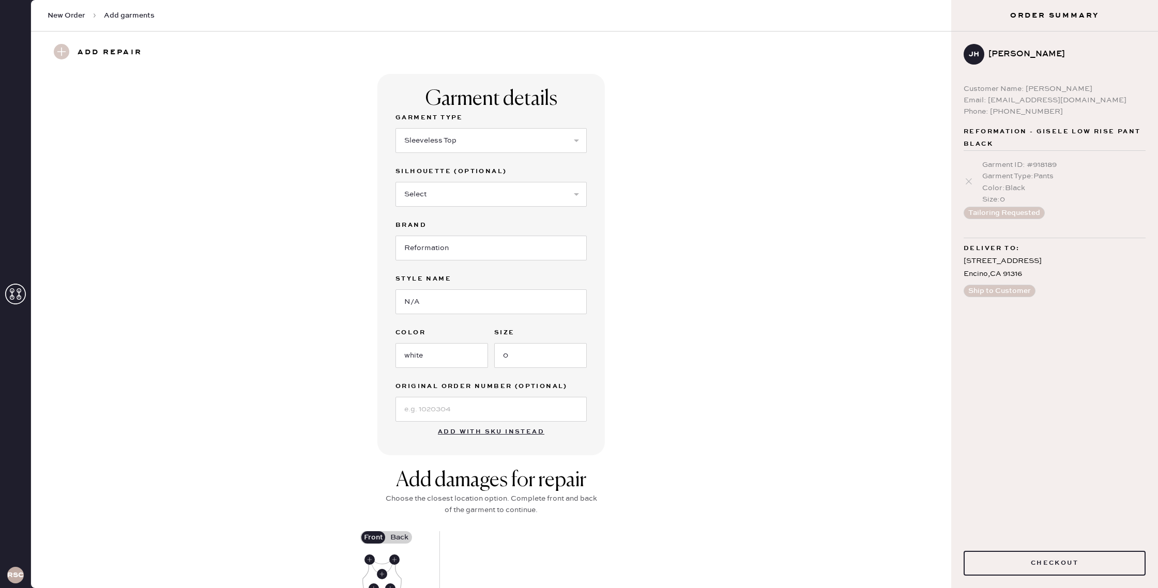 This screenshot has width=1158, height=588. I want to click on span: Add garments, so click(129, 16).